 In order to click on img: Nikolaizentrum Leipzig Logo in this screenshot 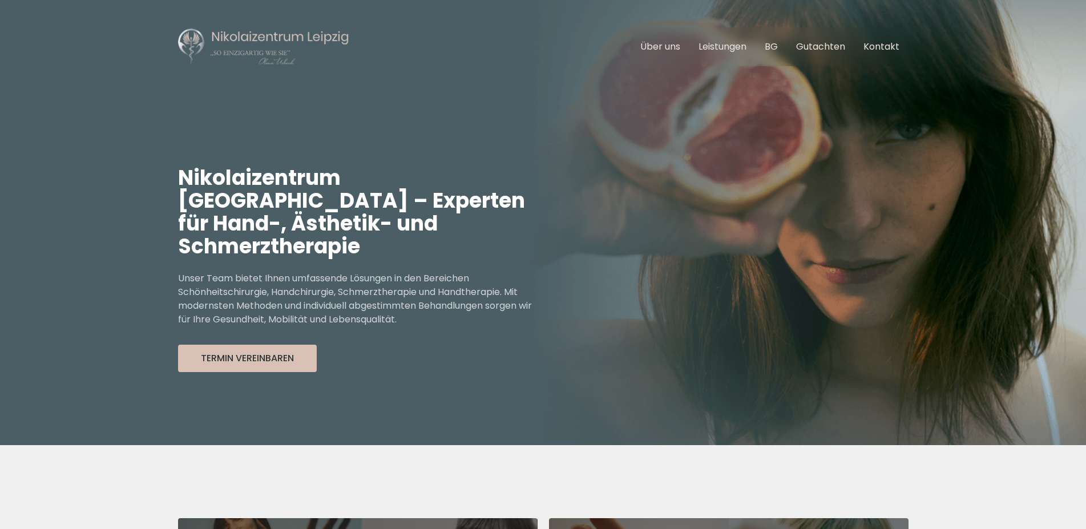, I will do `click(264, 47)`.